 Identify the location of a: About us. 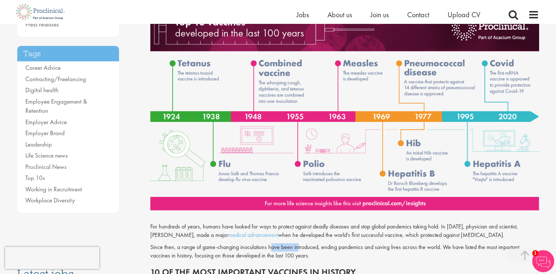
(340, 15).